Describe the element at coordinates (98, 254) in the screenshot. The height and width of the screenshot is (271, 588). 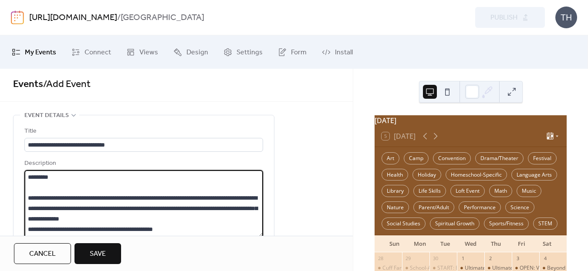
I see `button: Save` at that location.